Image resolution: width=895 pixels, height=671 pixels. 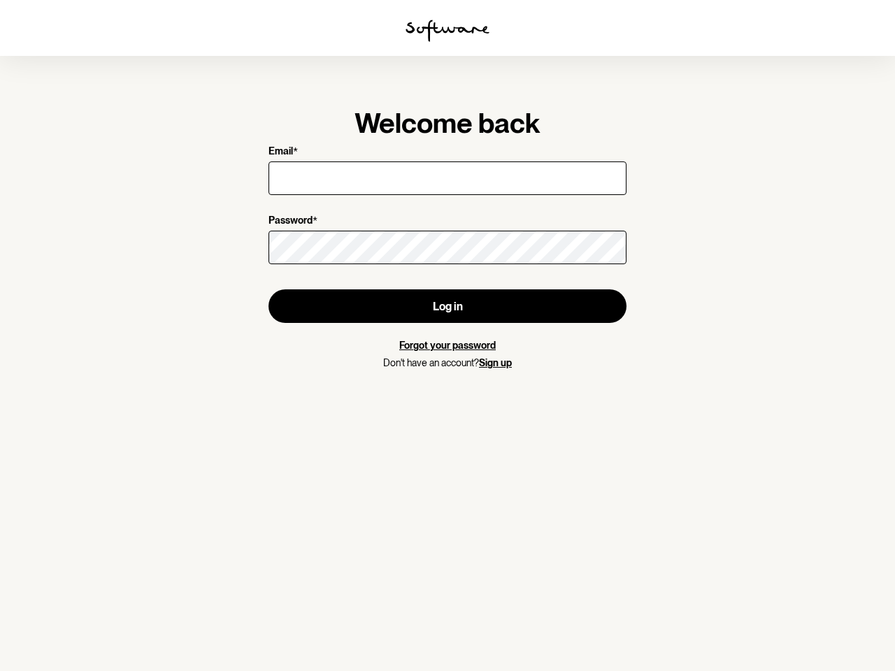 What do you see at coordinates (280, 152) in the screenshot?
I see `p: Email` at bounding box center [280, 152].